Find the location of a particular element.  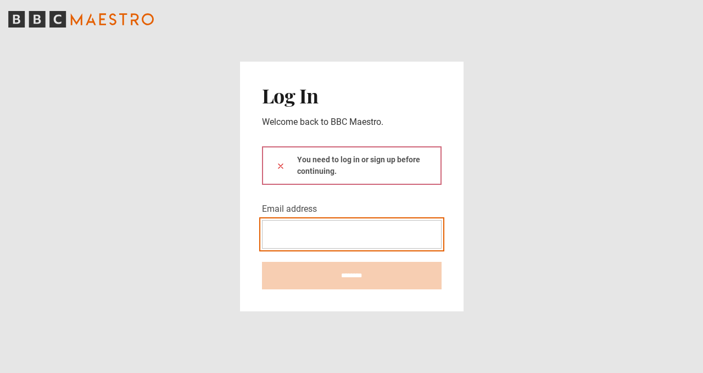

h2: Log In is located at coordinates (352, 95).